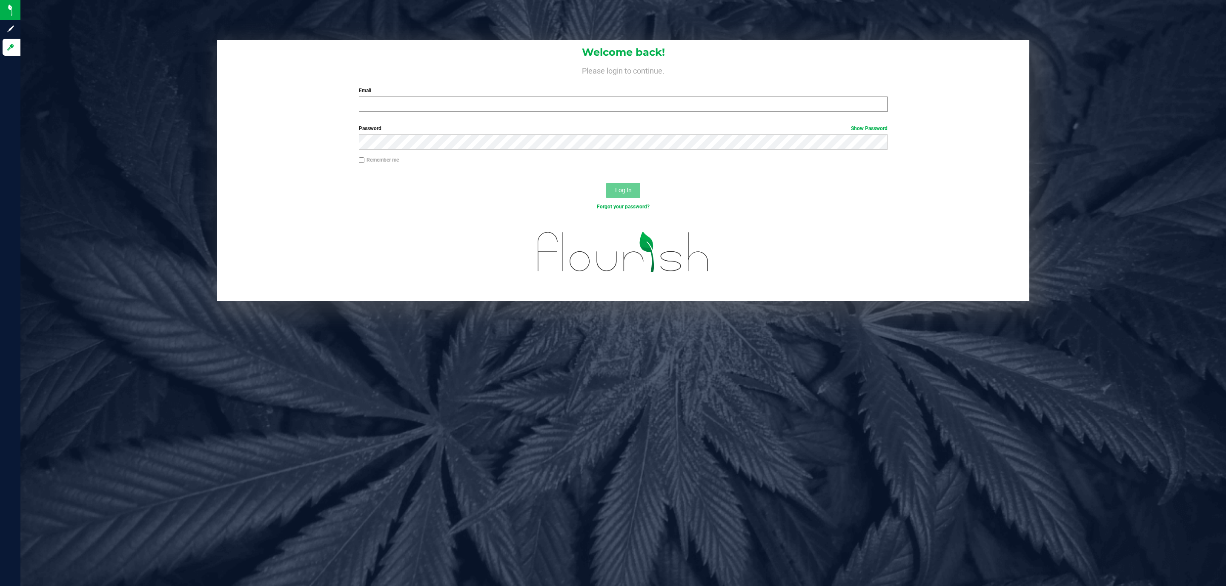 The height and width of the screenshot is (586, 1226). What do you see at coordinates (623, 191) in the screenshot?
I see `button: Log In` at bounding box center [623, 191].